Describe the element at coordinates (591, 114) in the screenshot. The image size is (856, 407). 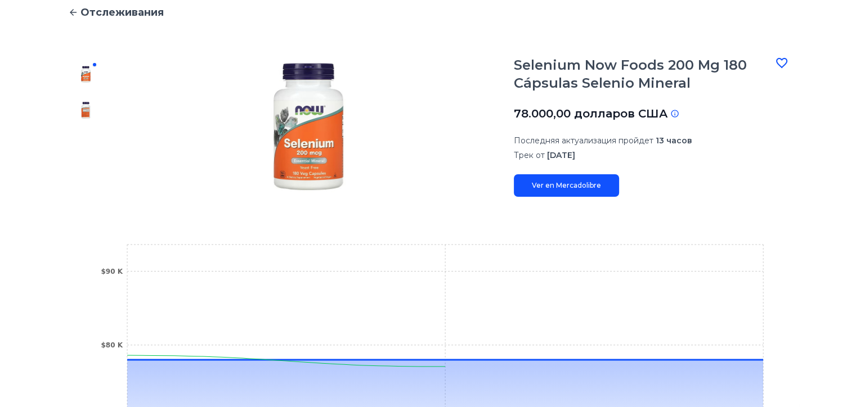
I see `font: 78.000,00 долларов США` at that location.